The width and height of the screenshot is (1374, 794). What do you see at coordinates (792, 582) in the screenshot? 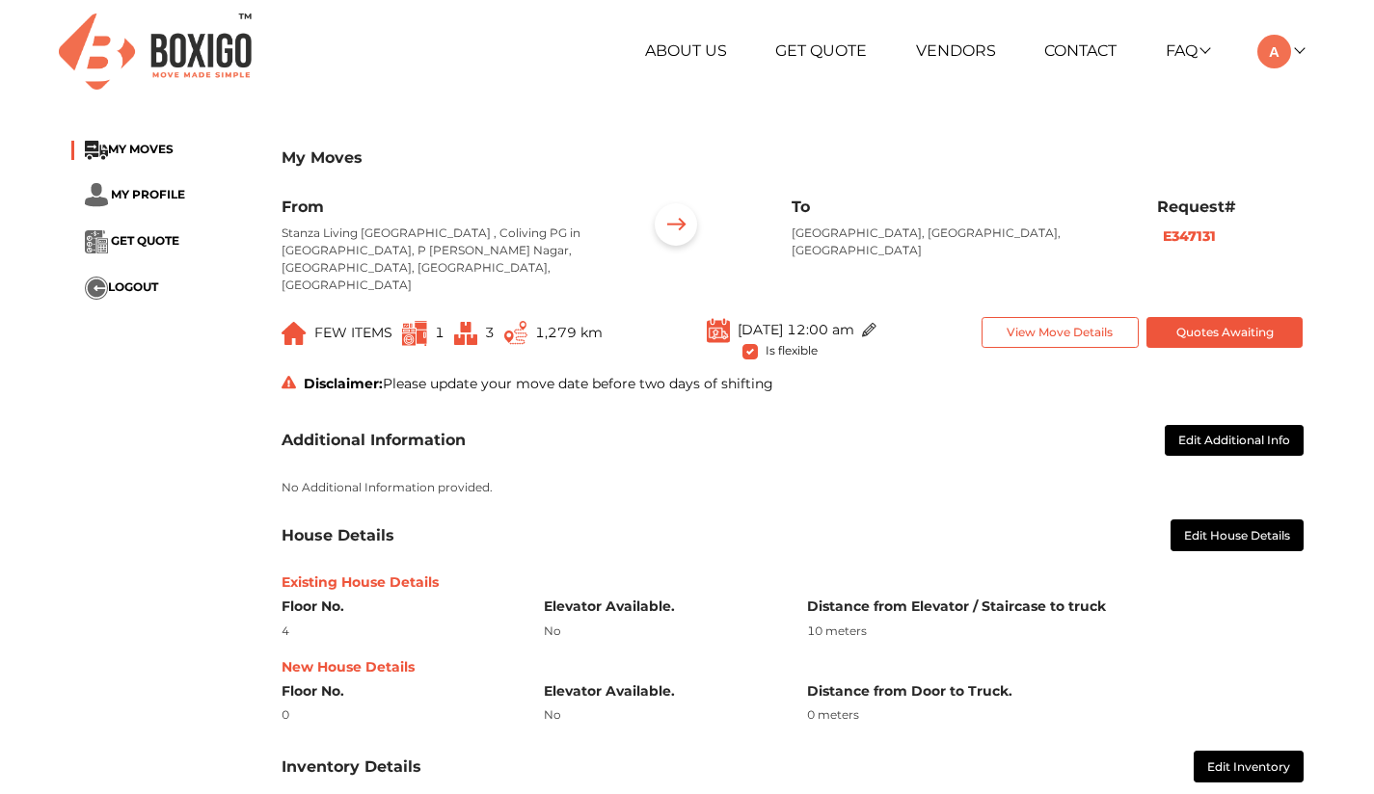
I see `h6: Existing House Details` at bounding box center [792, 582].